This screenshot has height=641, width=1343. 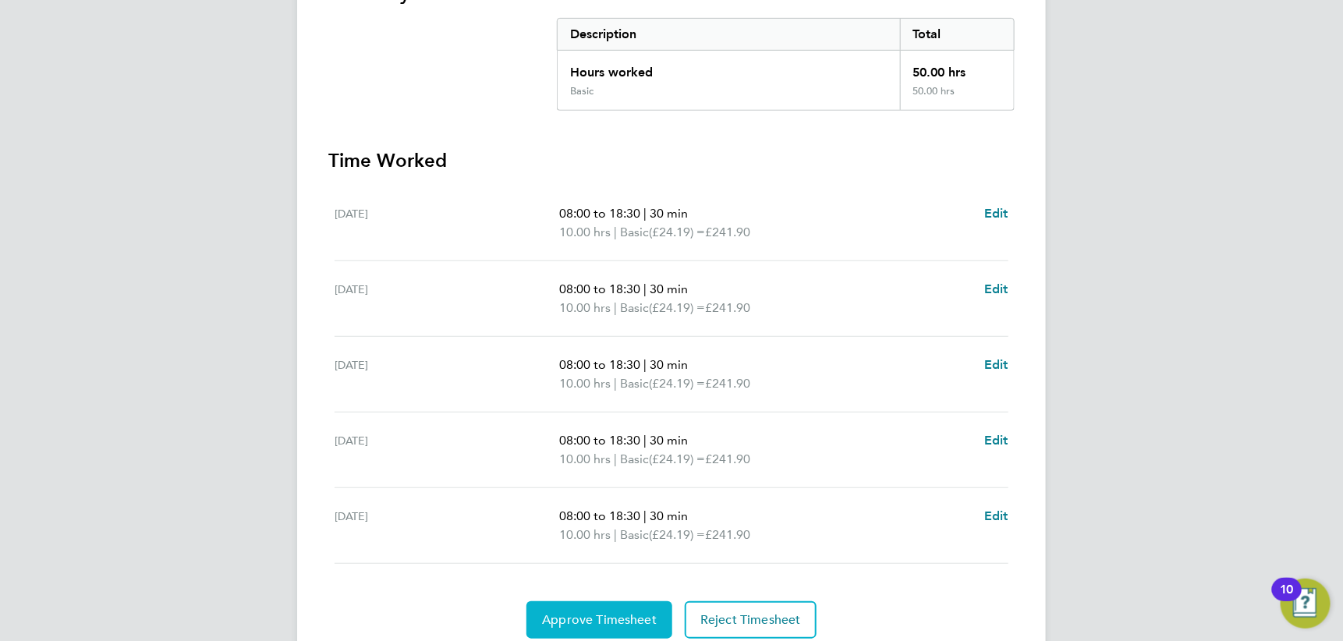 I want to click on div: Description, so click(x=728, y=34).